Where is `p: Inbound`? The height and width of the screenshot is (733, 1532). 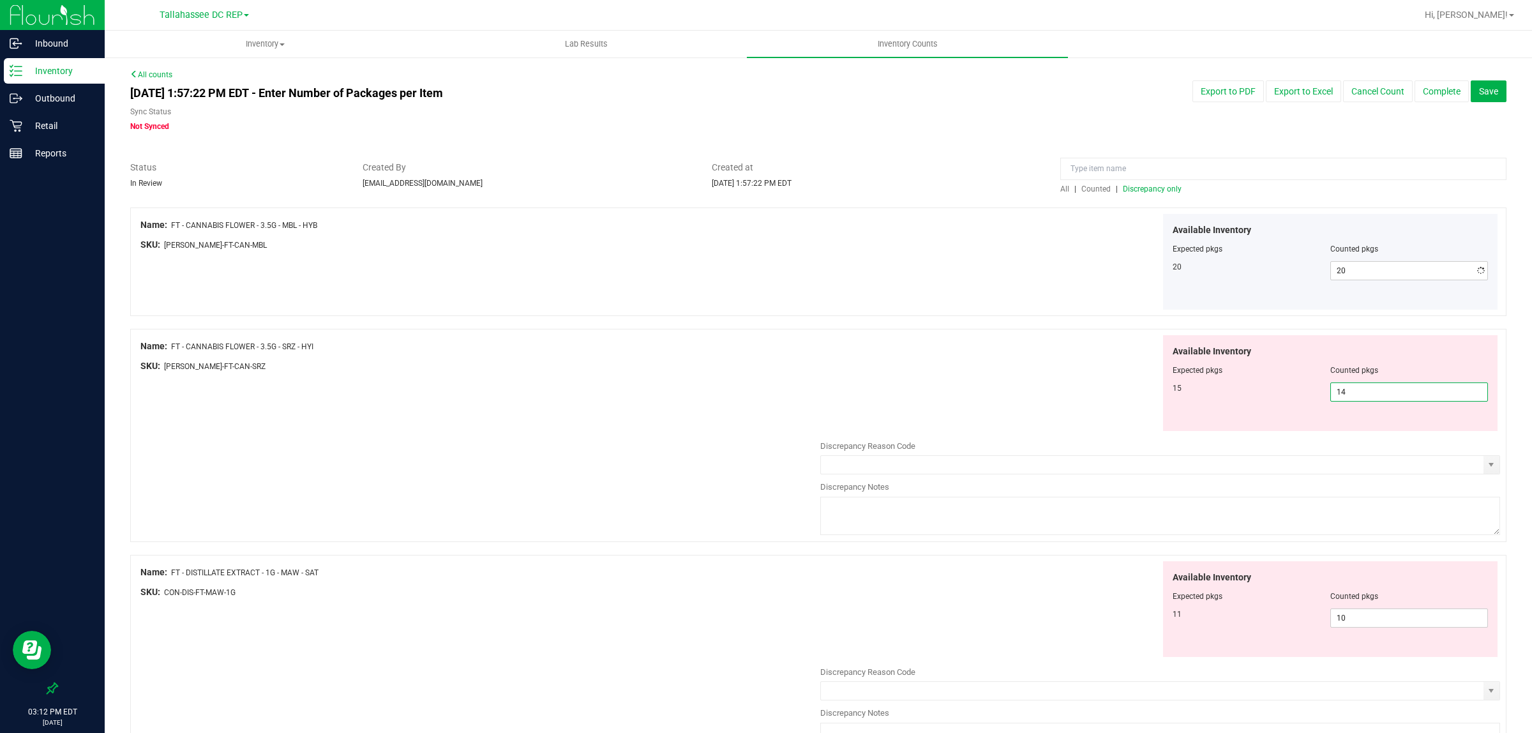
p: Inbound is located at coordinates (61, 43).